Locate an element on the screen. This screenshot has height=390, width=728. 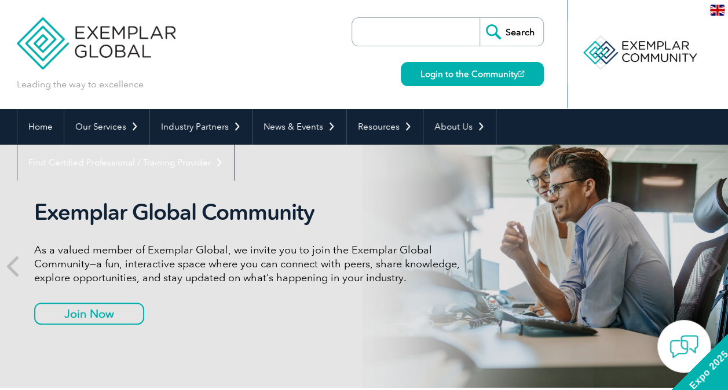
a: About Us is located at coordinates (459, 127).